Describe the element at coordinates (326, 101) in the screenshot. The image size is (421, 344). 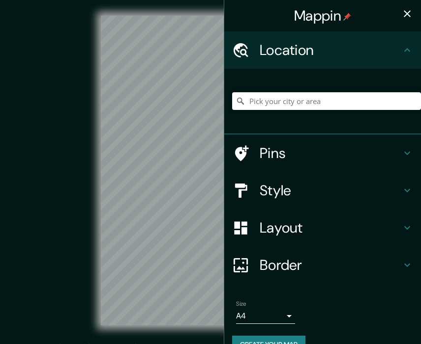
I see `input: Pick your city or area` at that location.